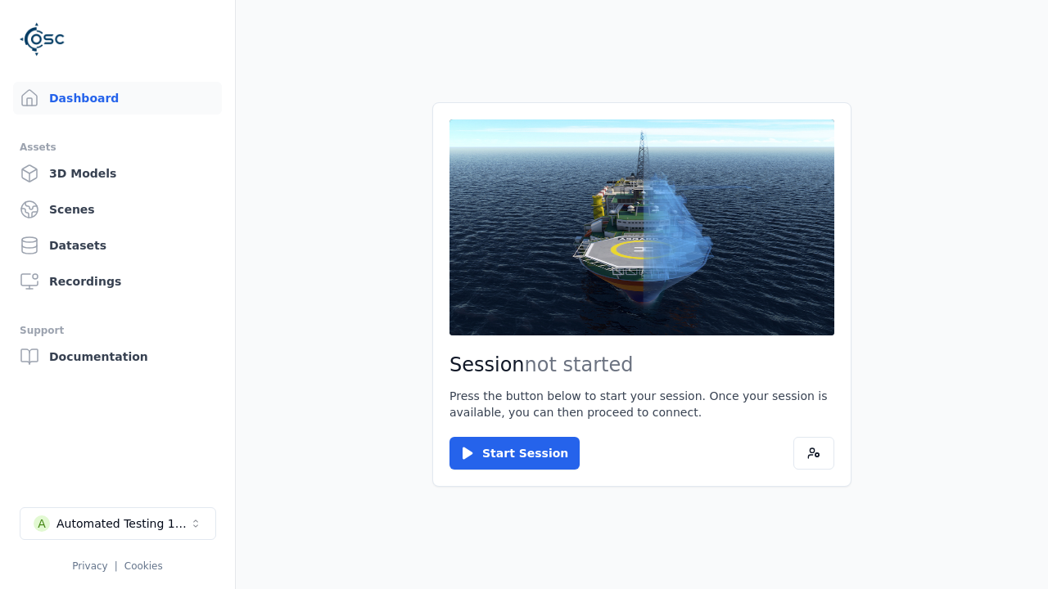 The height and width of the screenshot is (589, 1048). I want to click on a: Cookies, so click(143, 566).